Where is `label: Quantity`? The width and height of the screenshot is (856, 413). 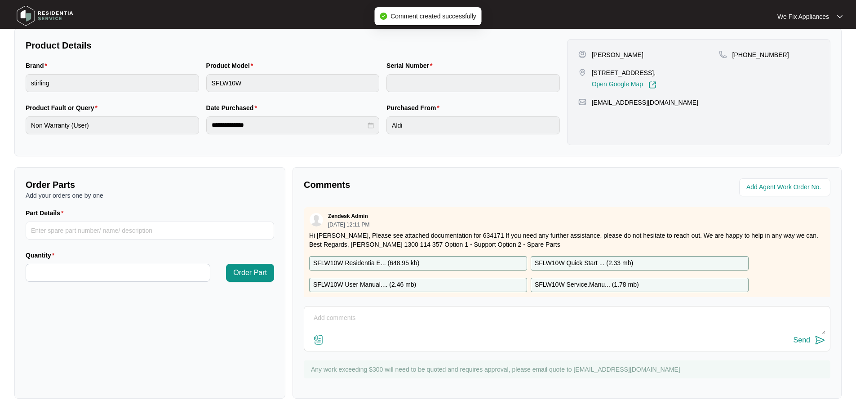 label: Quantity is located at coordinates (42, 255).